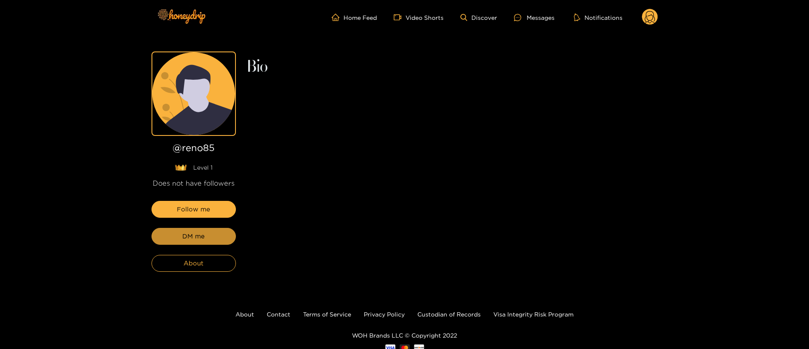 This screenshot has height=349, width=809. Describe the element at coordinates (533, 314) in the screenshot. I see `a: Visa Integrity Risk Program` at that location.